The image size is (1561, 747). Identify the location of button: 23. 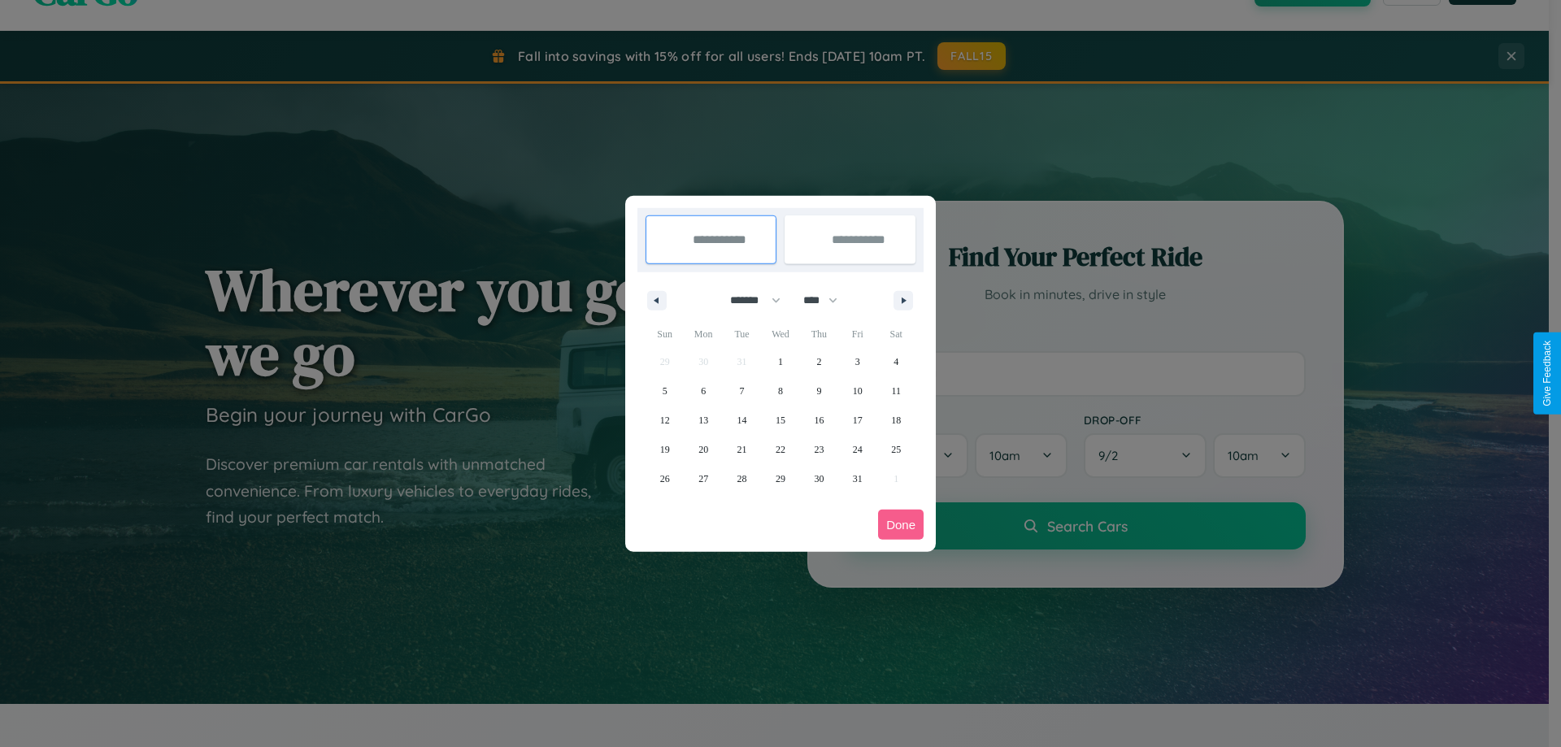
(818, 449).